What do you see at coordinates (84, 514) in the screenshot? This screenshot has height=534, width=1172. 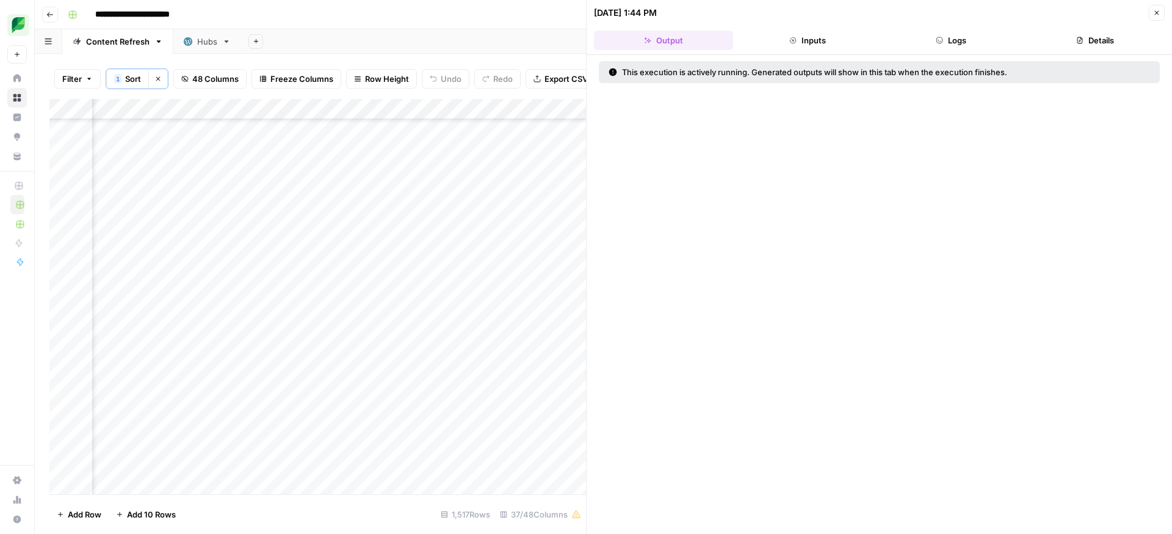 I see `span: Add Row` at bounding box center [84, 514].